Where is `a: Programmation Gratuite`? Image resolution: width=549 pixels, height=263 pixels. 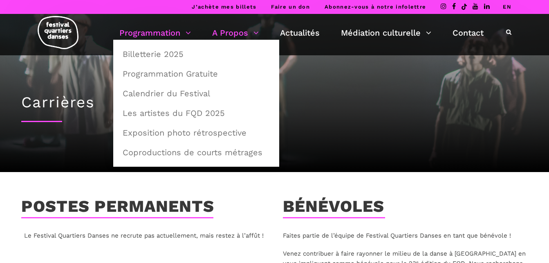
a: Programmation Gratuite is located at coordinates (196, 74).